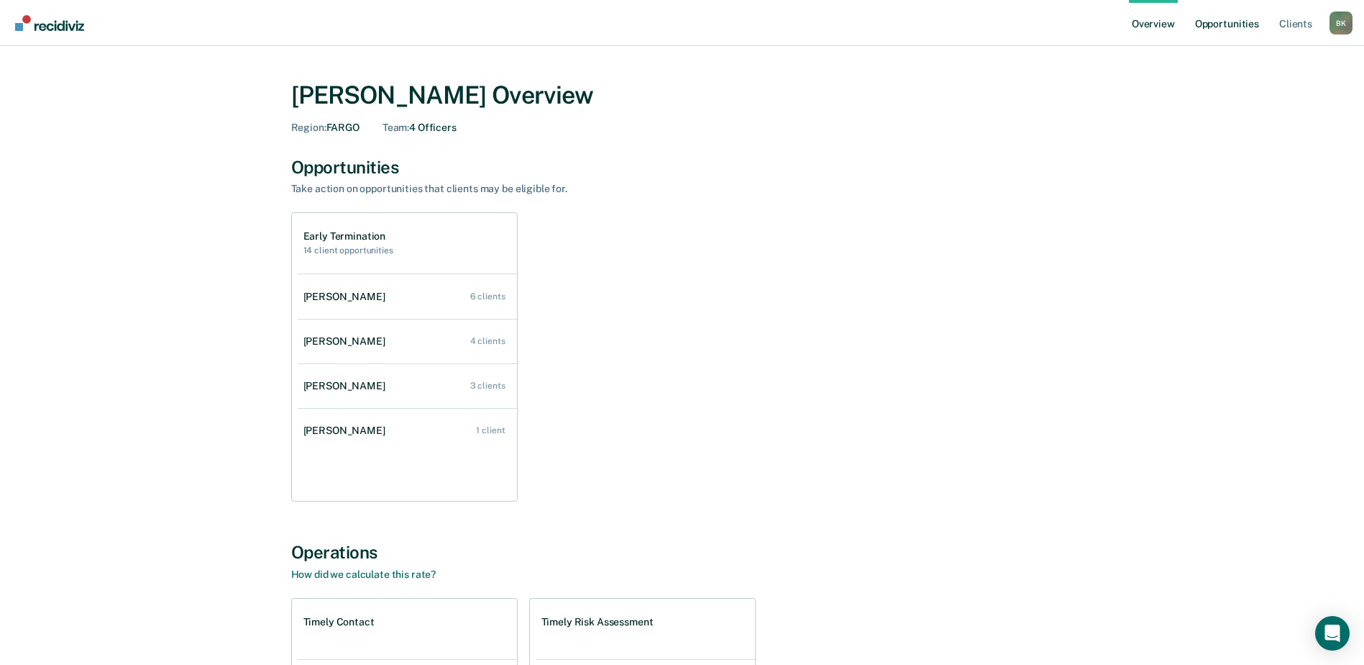 This screenshot has height=665, width=1364. Describe the element at coordinates (1333, 633) in the screenshot. I see `div: Open Intercom Messenger` at that location.